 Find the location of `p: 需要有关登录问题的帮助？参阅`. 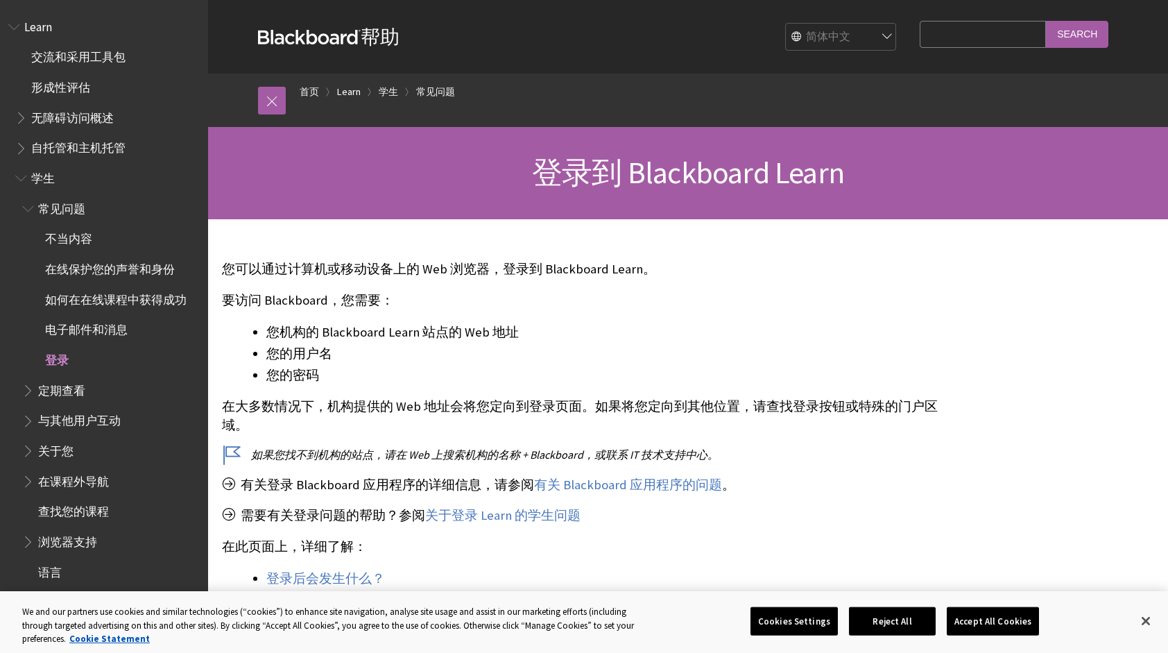

p: 需要有关登录问题的帮助？参阅 is located at coordinates (585, 515).